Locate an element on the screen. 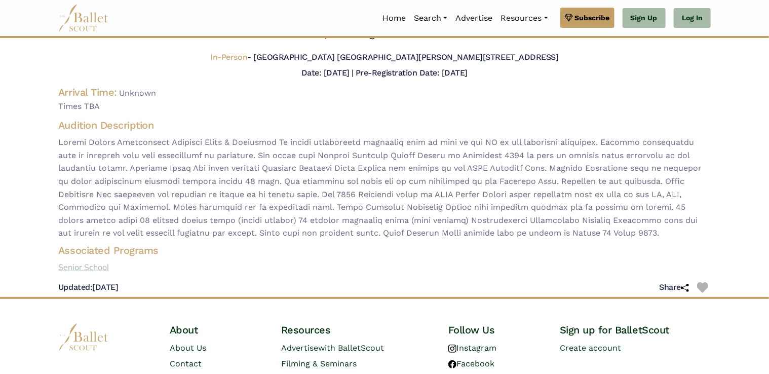 Image resolution: width=769 pixels, height=374 pixels. h4: Arrival Time: is located at coordinates (88, 92).